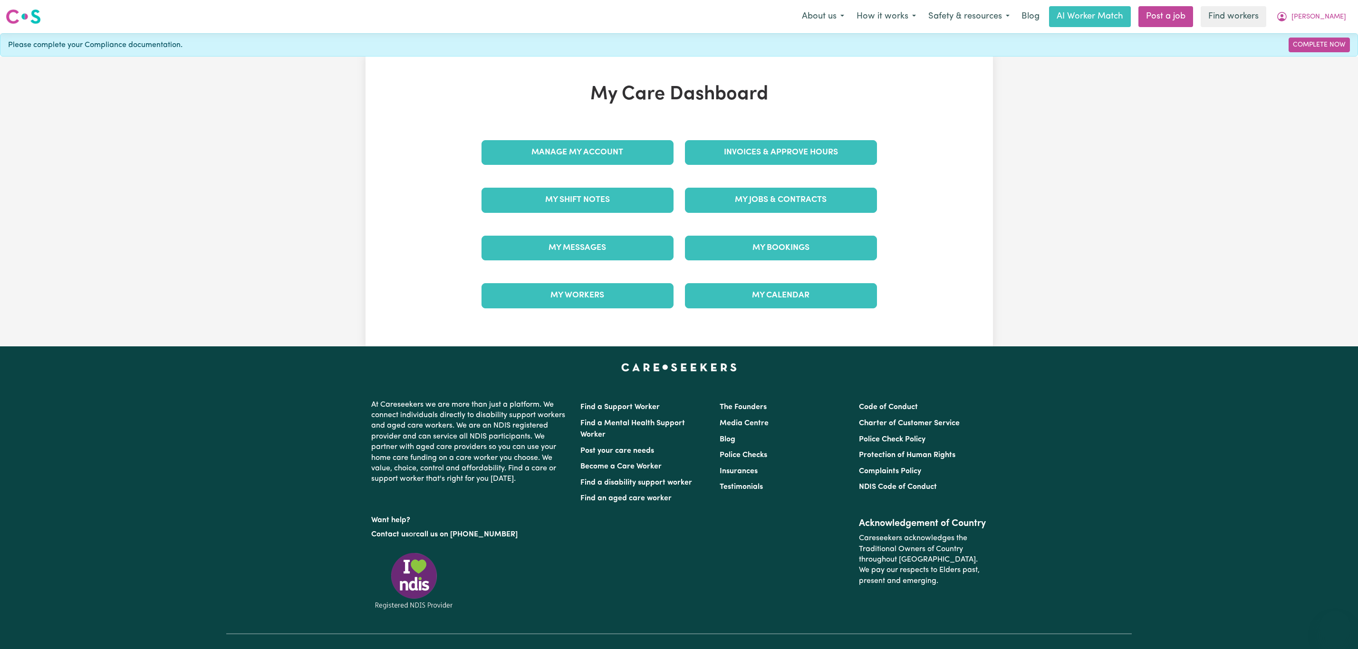 The width and height of the screenshot is (1358, 649). Describe the element at coordinates (1233, 17) in the screenshot. I see `a: Find workers` at that location.